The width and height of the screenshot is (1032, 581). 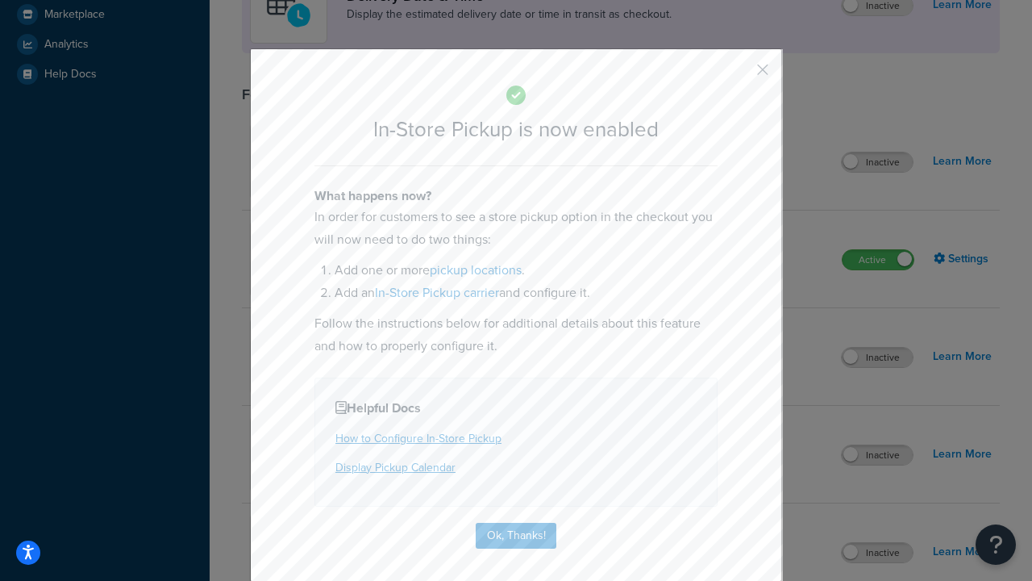 What do you see at coordinates (516, 196) in the screenshot?
I see `h4: What happens now?` at bounding box center [516, 196].